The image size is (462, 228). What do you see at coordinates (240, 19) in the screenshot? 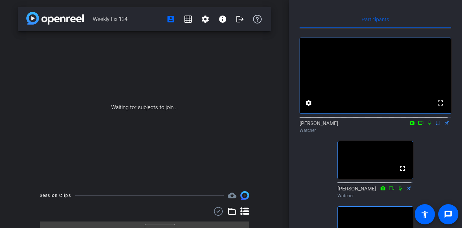
I see `mat-icon: logout` at bounding box center [240, 19].